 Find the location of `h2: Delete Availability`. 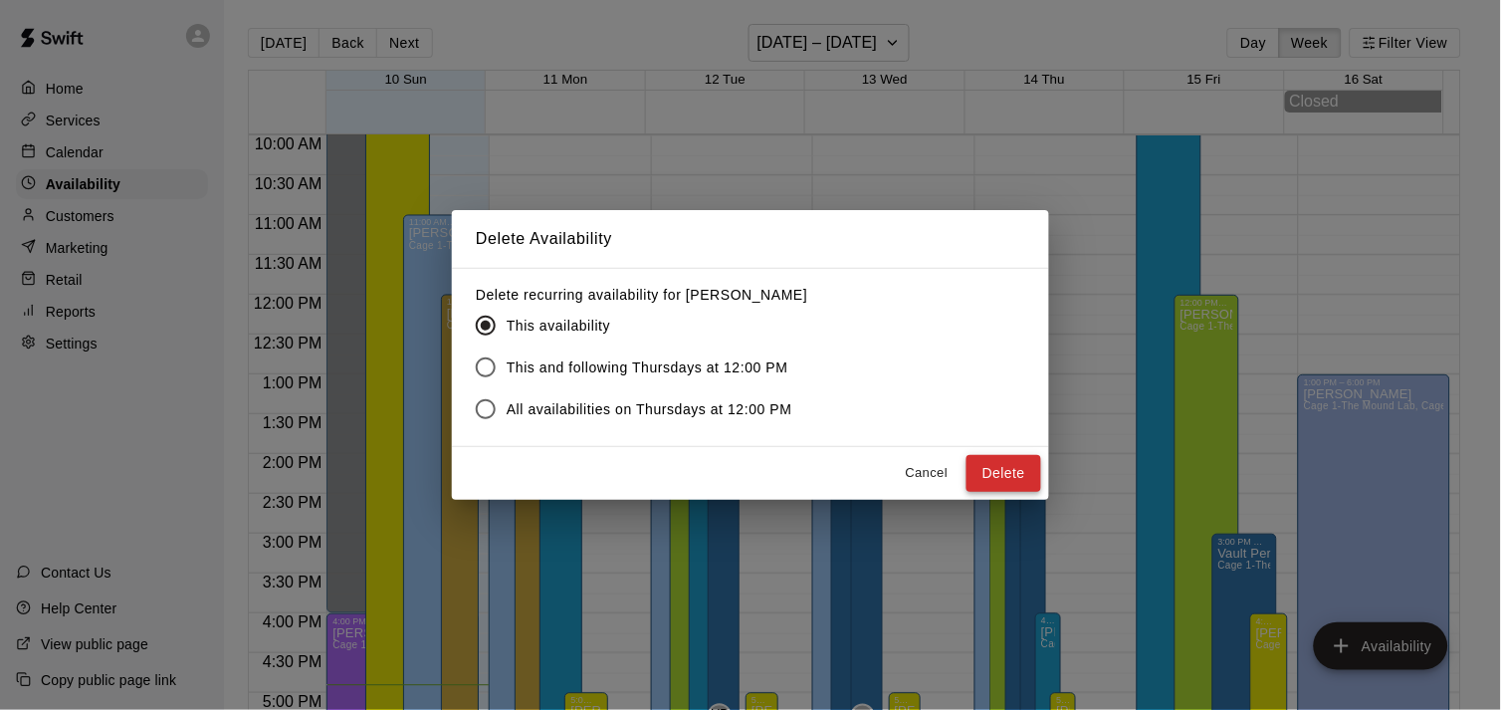

h2: Delete Availability is located at coordinates (750, 239).